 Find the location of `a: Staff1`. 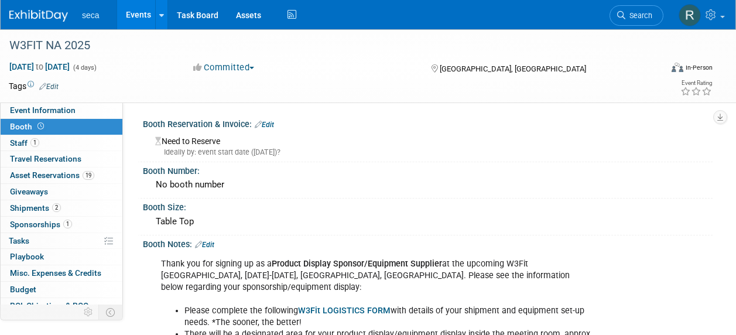

a: Staff1 is located at coordinates (61, 143).